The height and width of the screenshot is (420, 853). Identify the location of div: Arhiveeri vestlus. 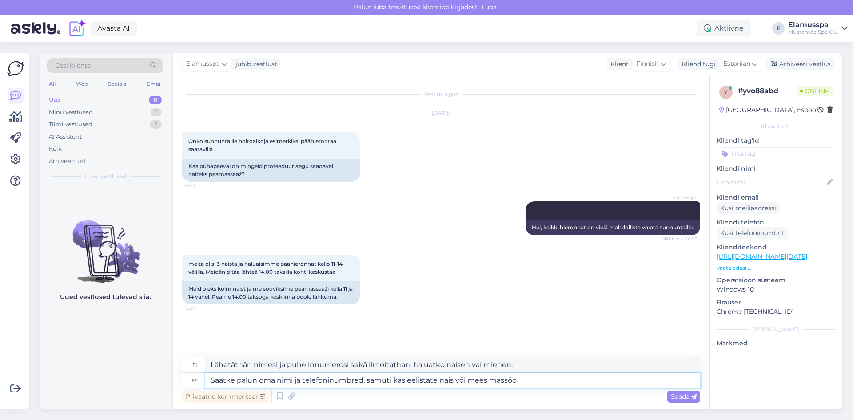
(800, 64).